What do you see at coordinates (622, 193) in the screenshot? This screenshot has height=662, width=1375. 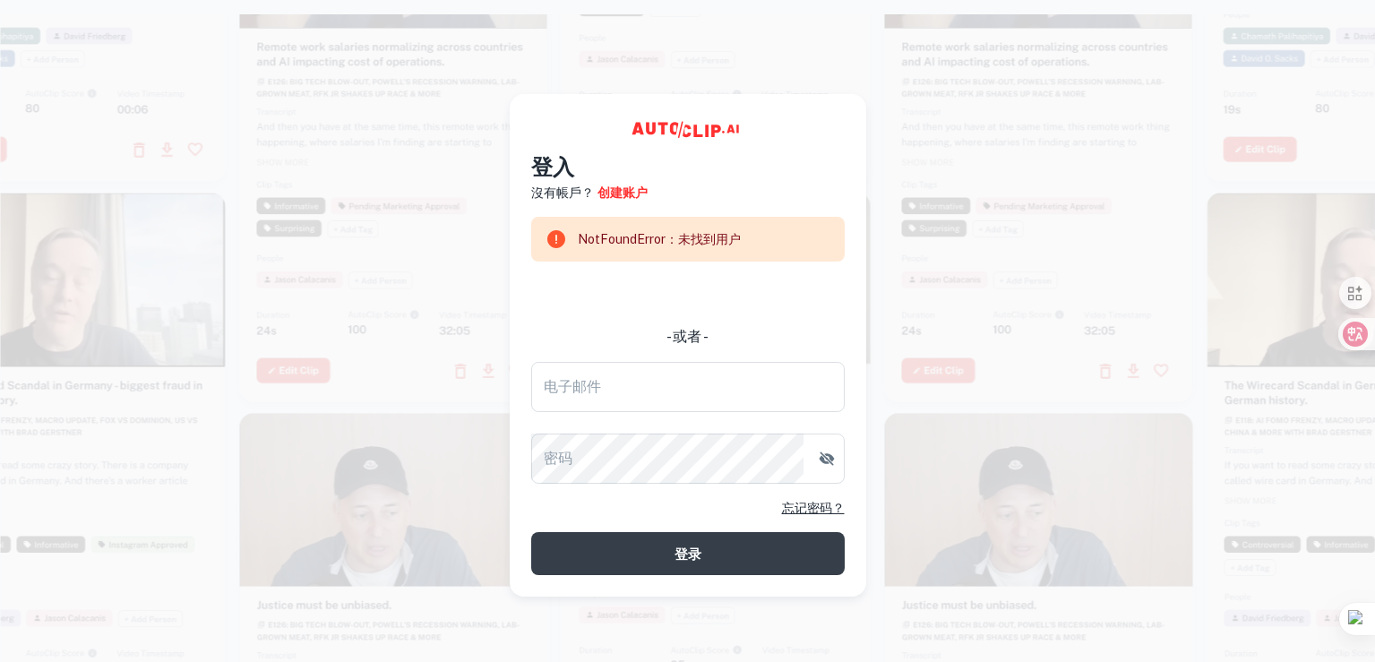 I see `font: 创建账户` at bounding box center [622, 193].